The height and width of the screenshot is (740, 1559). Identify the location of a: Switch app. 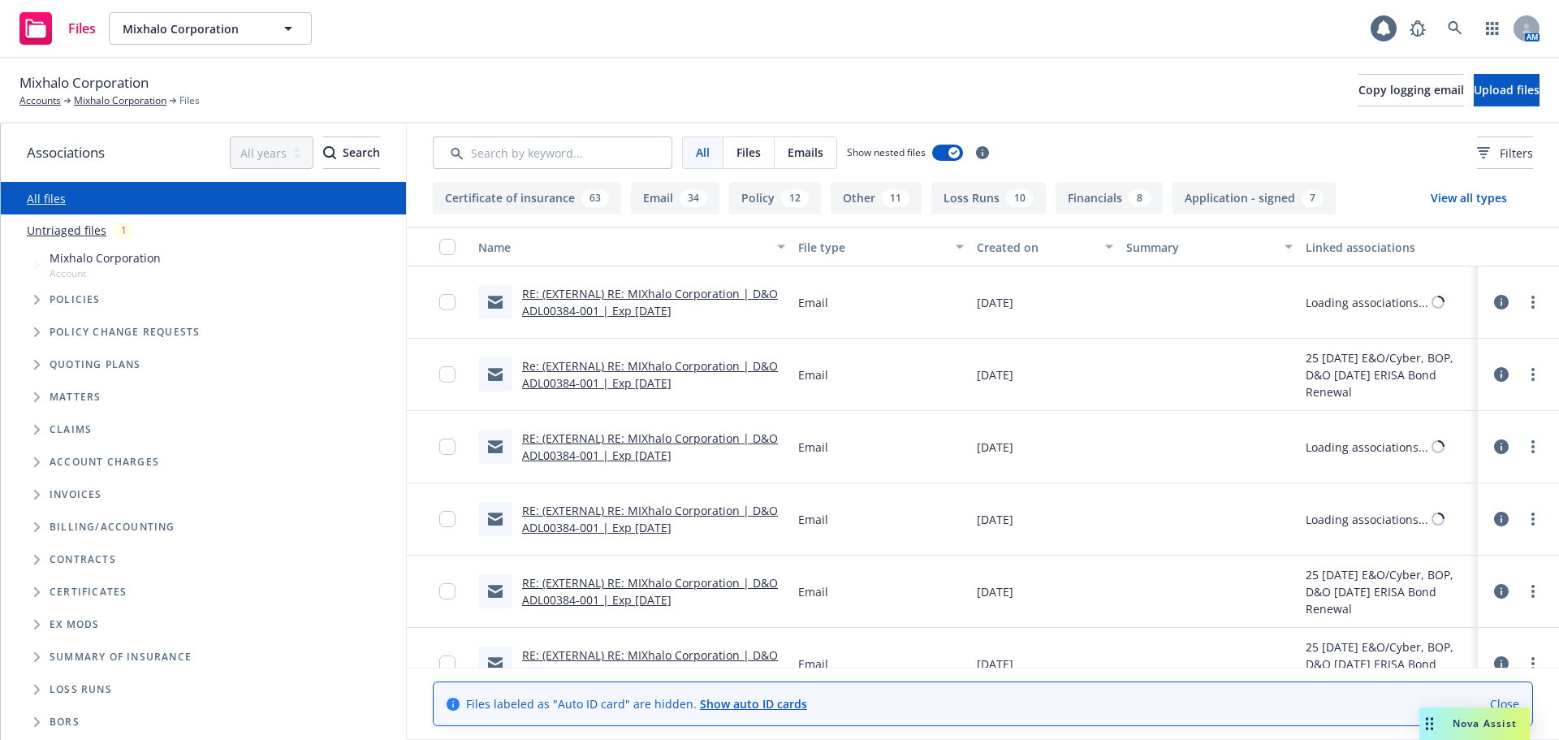
(1492, 28).